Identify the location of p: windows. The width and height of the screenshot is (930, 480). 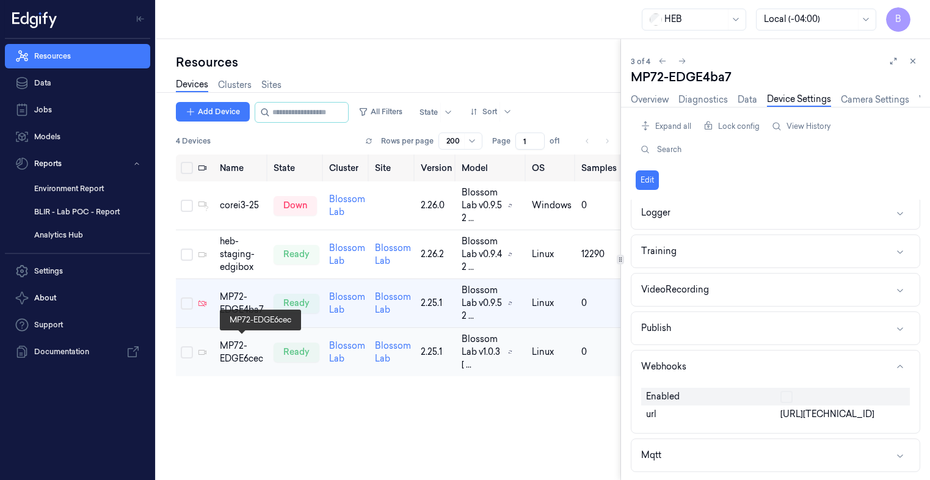
(551, 205).